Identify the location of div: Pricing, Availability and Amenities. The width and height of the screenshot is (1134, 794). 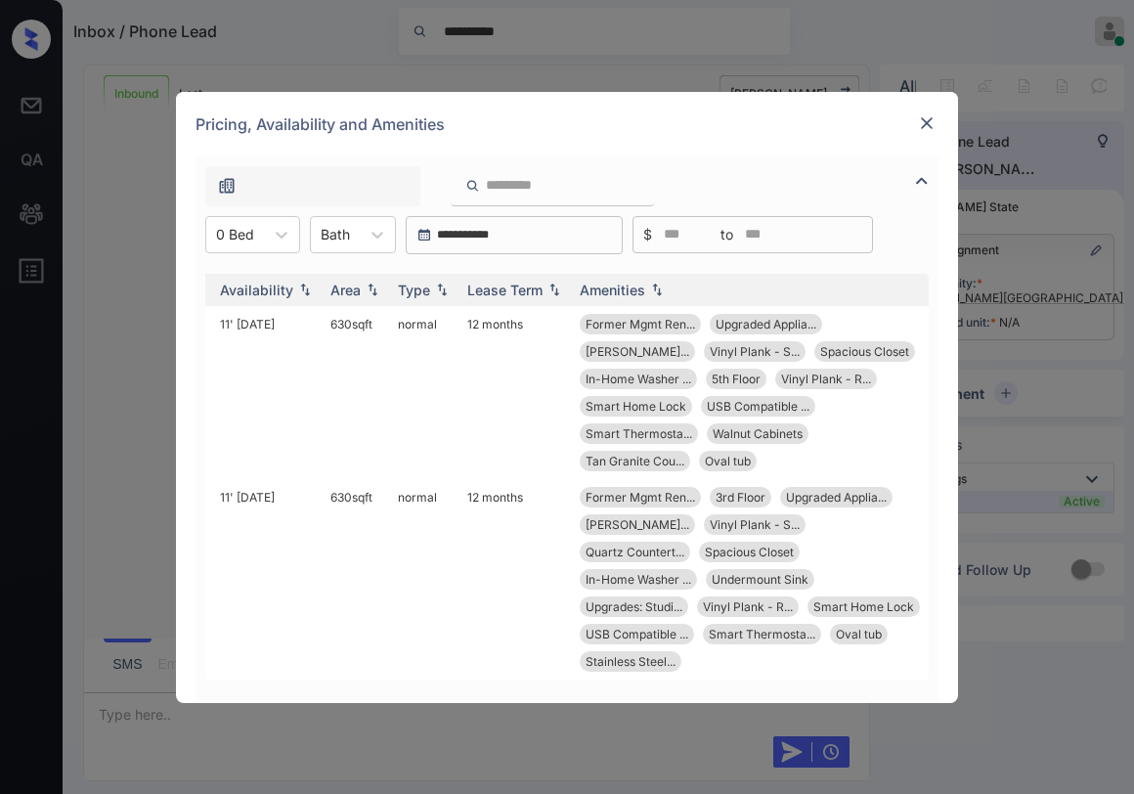
(567, 124).